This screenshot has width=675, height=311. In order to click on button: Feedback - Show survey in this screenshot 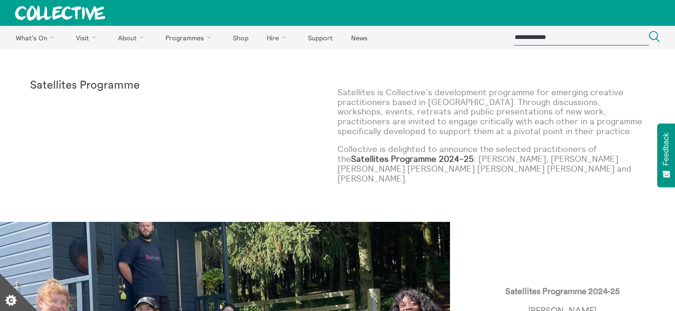, I will do `click(666, 155)`.